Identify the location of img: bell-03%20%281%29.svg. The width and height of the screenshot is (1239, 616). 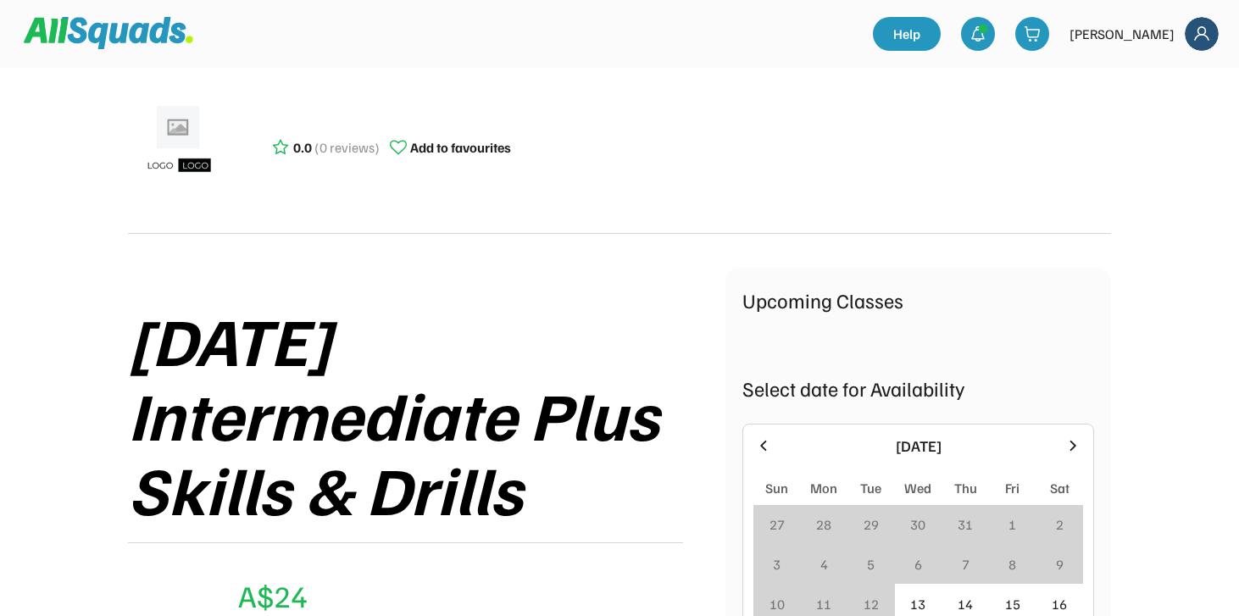
(978, 34).